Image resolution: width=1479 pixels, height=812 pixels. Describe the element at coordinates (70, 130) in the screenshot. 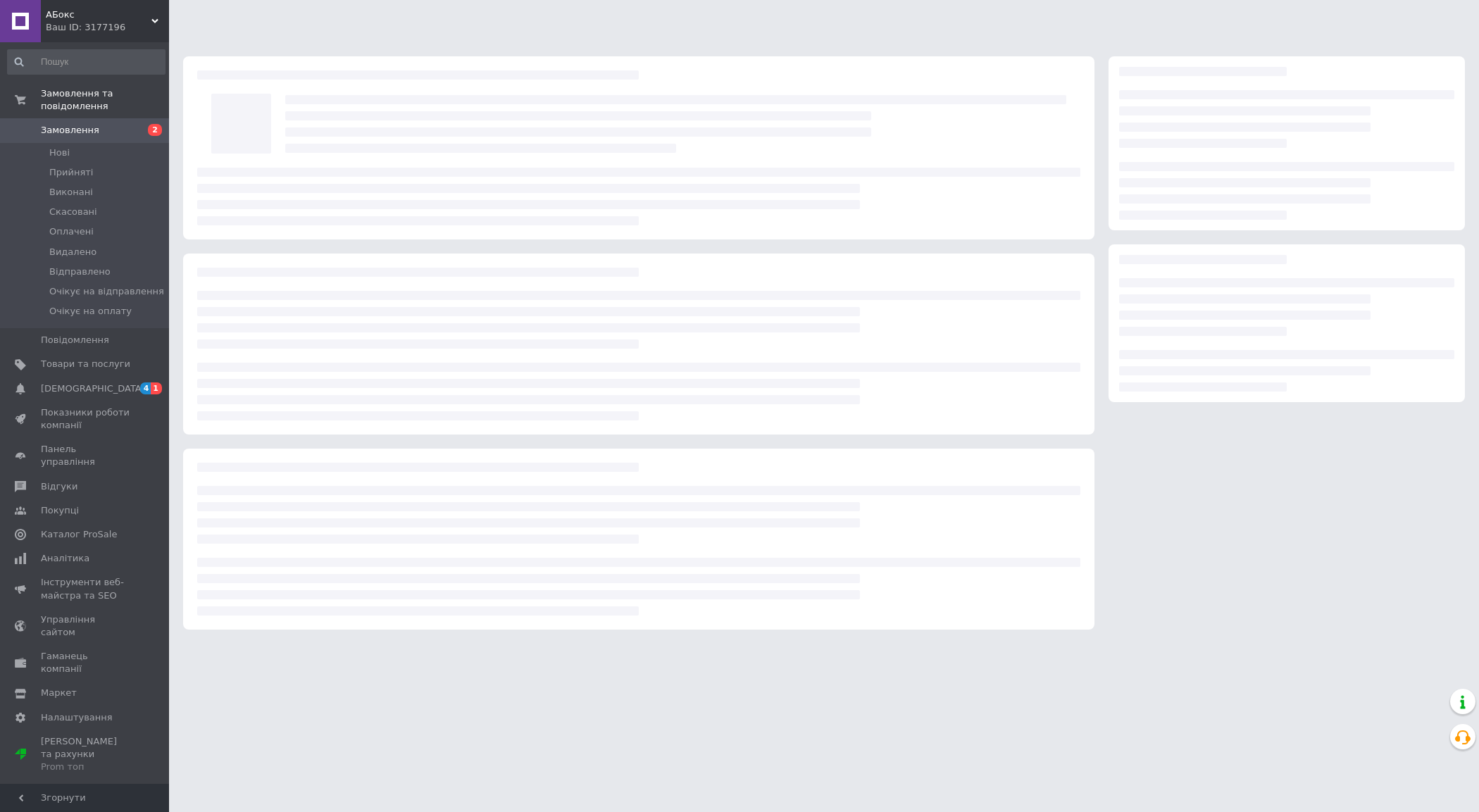

I see `span: Замовлення` at that location.